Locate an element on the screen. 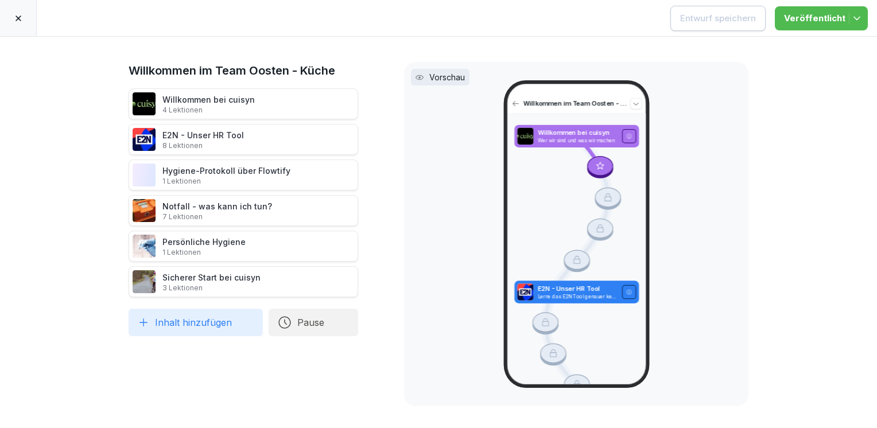 The image size is (877, 428). p: 7 Lektionen is located at coordinates (217, 217).